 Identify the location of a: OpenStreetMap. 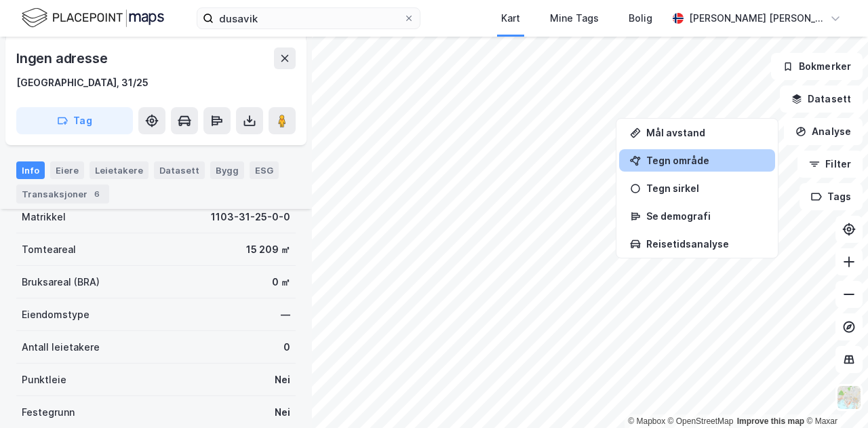
(701, 421).